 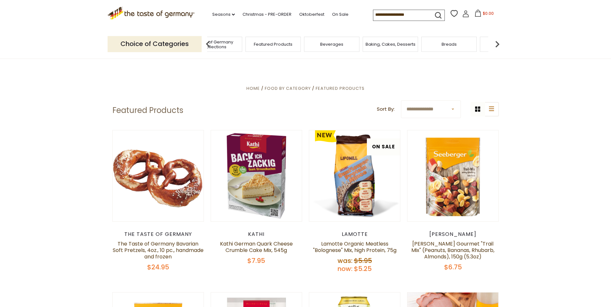 What do you see at coordinates (158, 267) in the screenshot?
I see `span: $24.95` at bounding box center [158, 267].